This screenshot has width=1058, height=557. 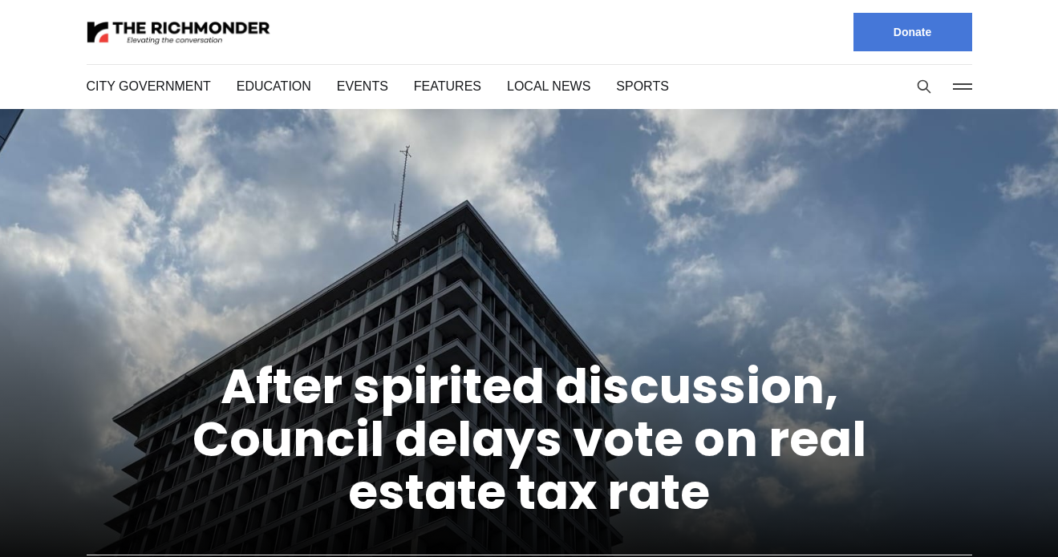 I want to click on a: After spirited discussion, Council delays vote on real estate tax rate, so click(x=529, y=440).